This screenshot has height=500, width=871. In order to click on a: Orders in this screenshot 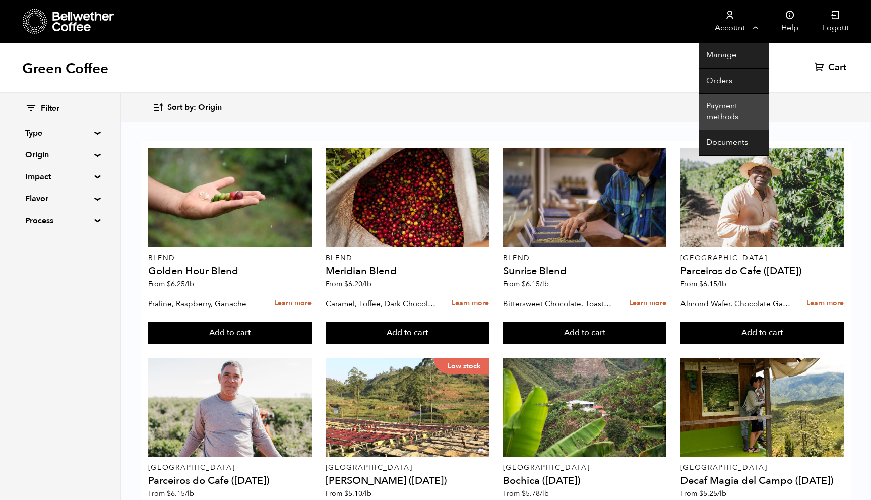, I will do `click(734, 81)`.